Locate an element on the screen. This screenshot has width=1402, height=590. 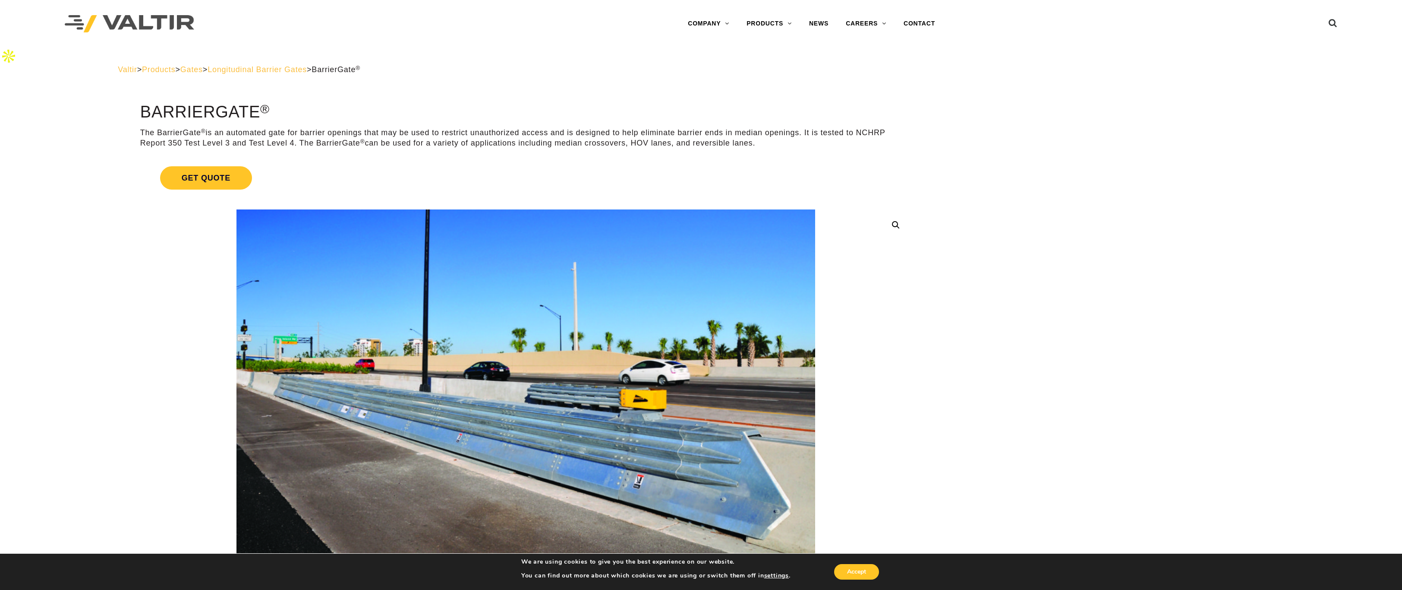
a: CONTACT is located at coordinates (919, 24).